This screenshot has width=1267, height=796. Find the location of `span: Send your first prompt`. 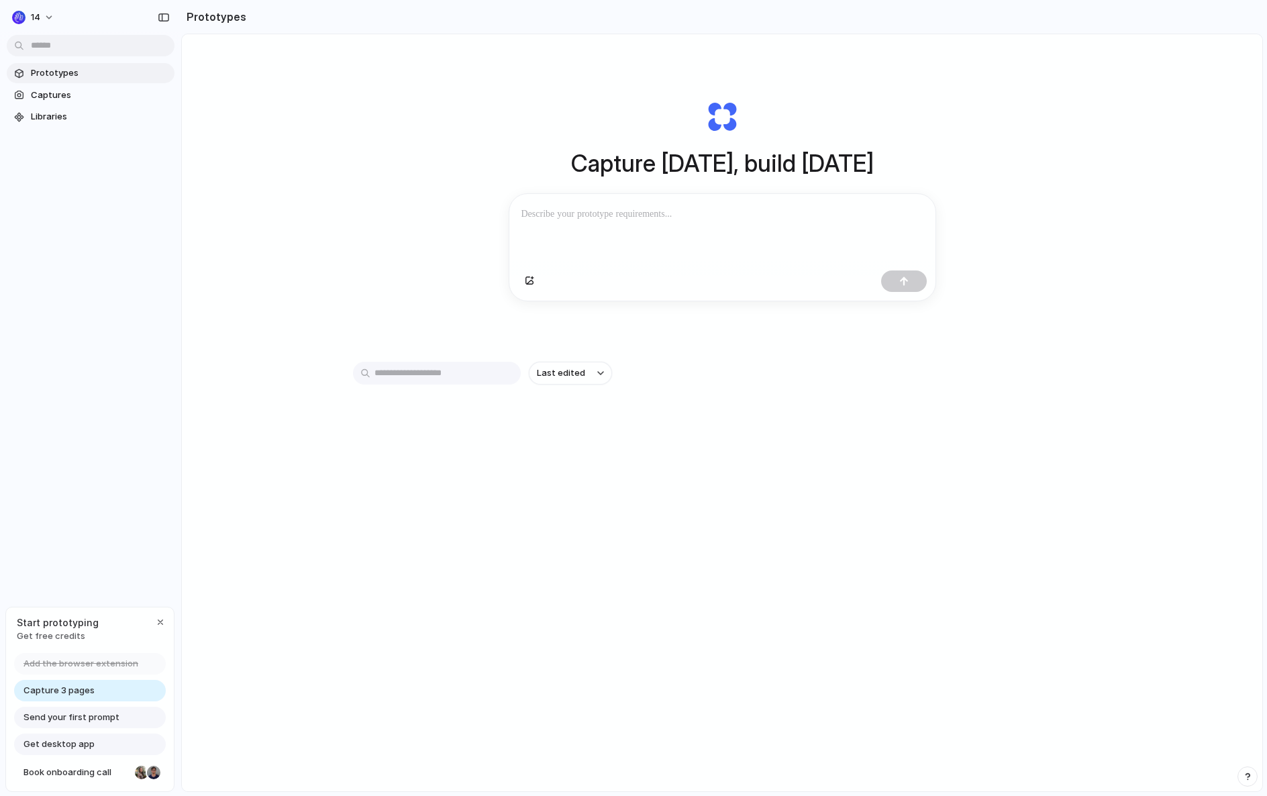

span: Send your first prompt is located at coordinates (71, 718).